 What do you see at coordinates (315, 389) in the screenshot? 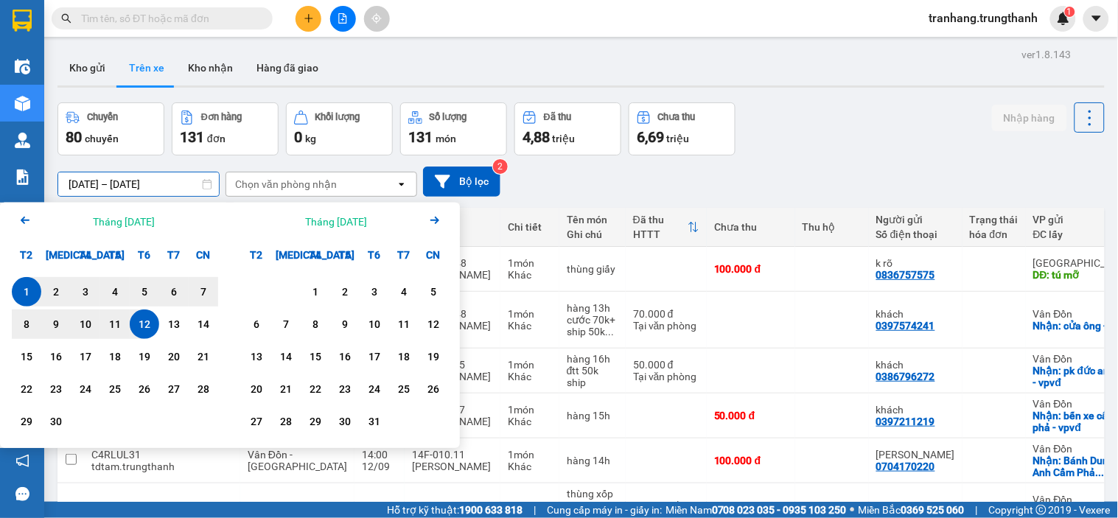
I see `div: Choose Thứ Tư, tháng 10 22 2025. It's available.` at bounding box center [315, 389].